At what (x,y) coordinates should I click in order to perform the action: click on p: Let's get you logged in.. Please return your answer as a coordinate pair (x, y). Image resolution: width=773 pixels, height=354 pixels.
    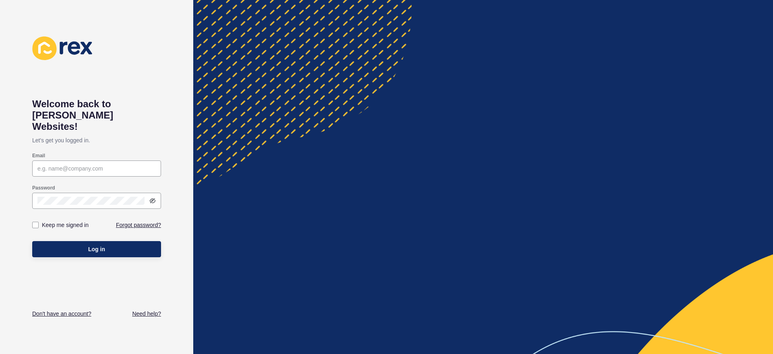
    Looking at the image, I should click on (97, 140).